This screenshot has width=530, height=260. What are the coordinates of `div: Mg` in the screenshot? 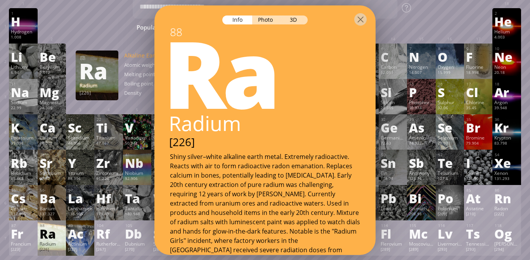 It's located at (52, 92).